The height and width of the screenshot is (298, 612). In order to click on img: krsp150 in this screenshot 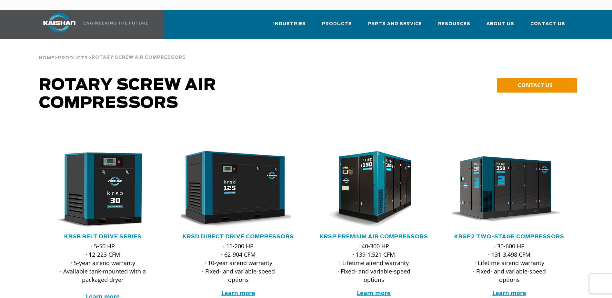, I will do `click(369, 190)`.